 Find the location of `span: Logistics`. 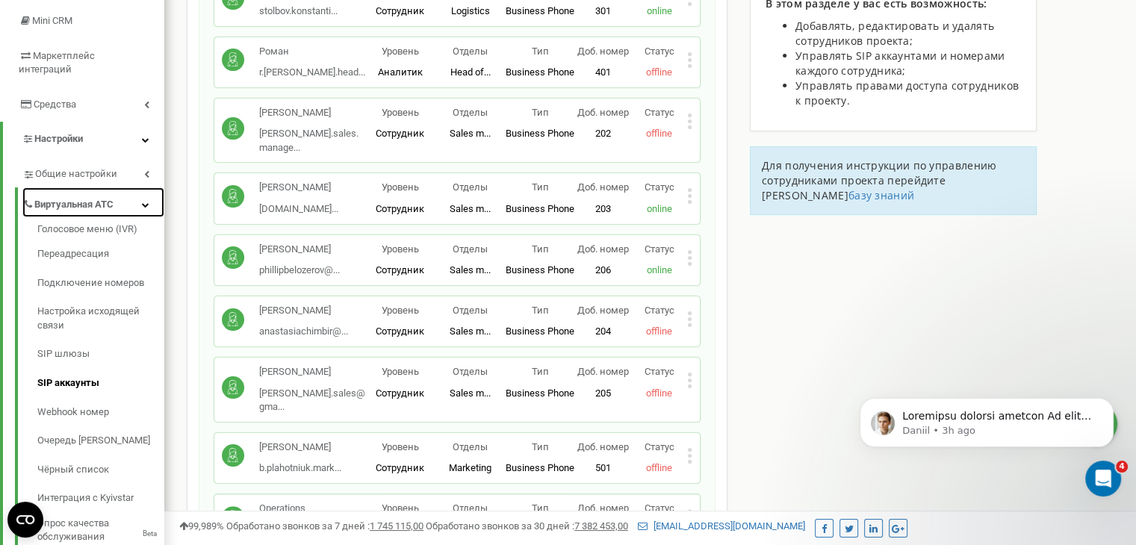

span: Logistics is located at coordinates (471, 10).